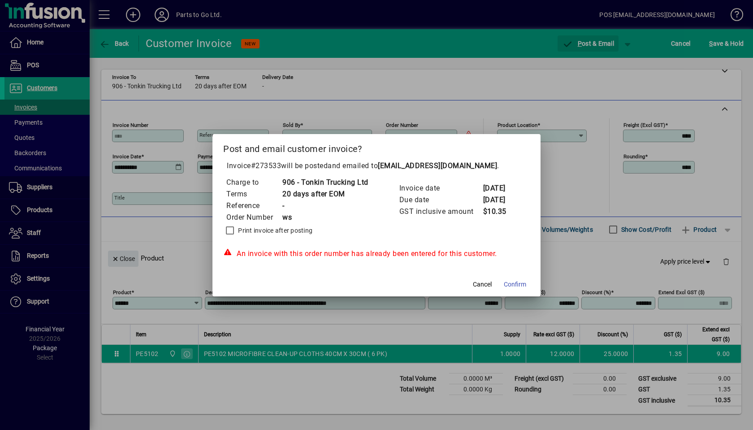 The image size is (753, 430). Describe the element at coordinates (254, 217) in the screenshot. I see `td: Order Number` at that location.